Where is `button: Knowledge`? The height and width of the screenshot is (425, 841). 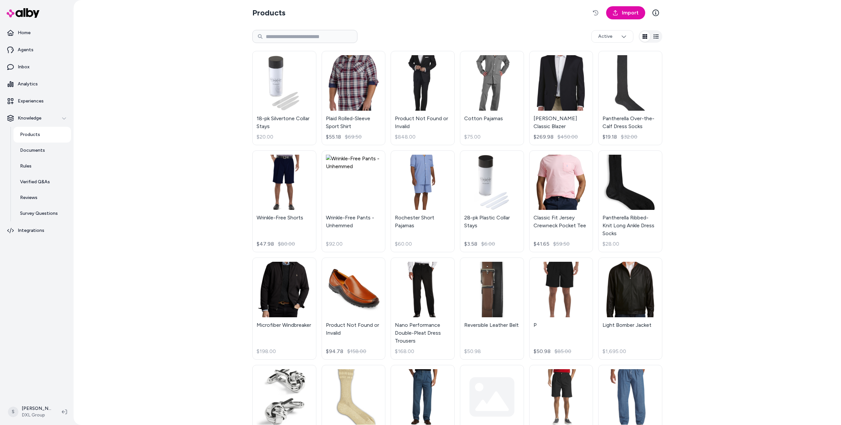 button: Knowledge is located at coordinates (37, 118).